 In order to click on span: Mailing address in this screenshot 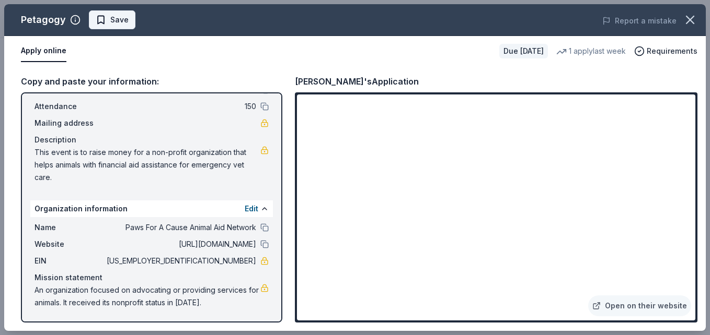, I will do `click(69, 123)`.